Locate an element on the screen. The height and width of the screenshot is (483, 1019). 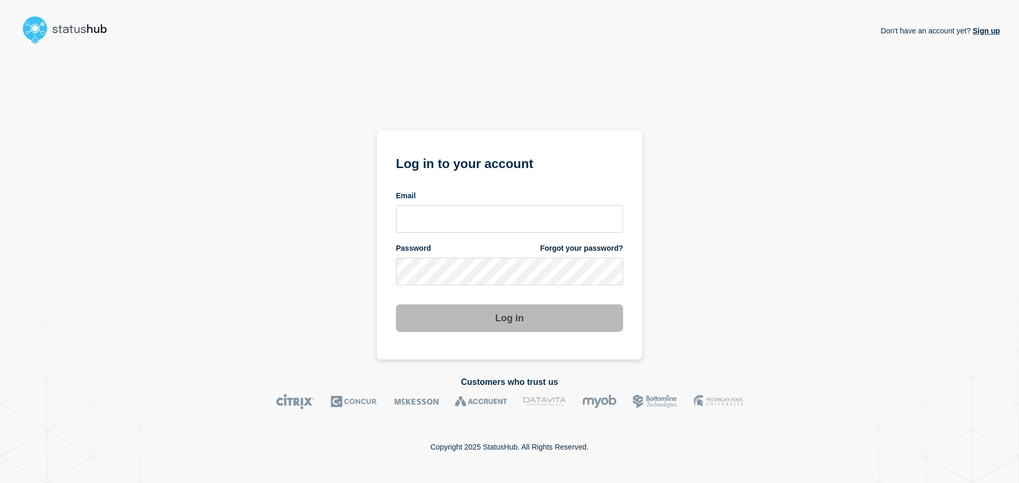
img: StatusHub logo is located at coordinates (70, 30).